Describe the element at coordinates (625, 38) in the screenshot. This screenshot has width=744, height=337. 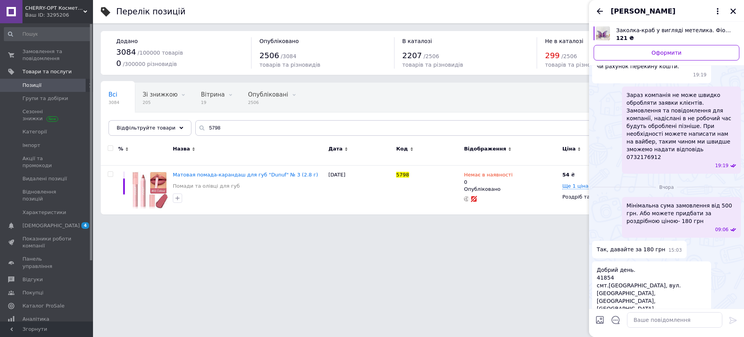
I see `span: 121 ₴` at that location.